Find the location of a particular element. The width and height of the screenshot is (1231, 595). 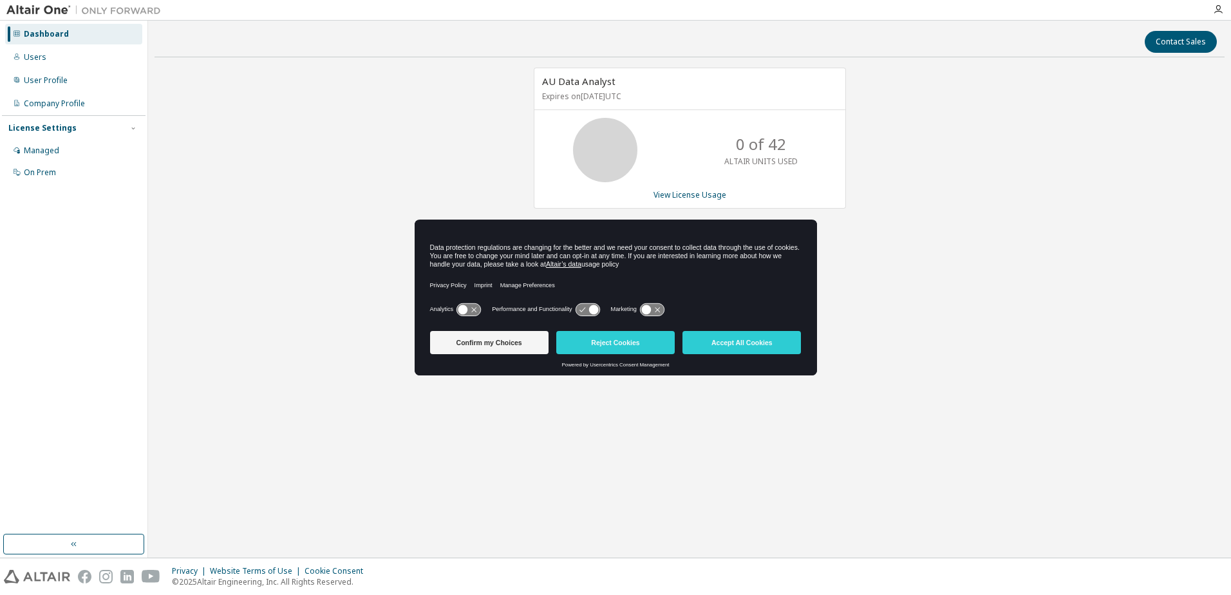

div: License Settings is located at coordinates (42, 128).